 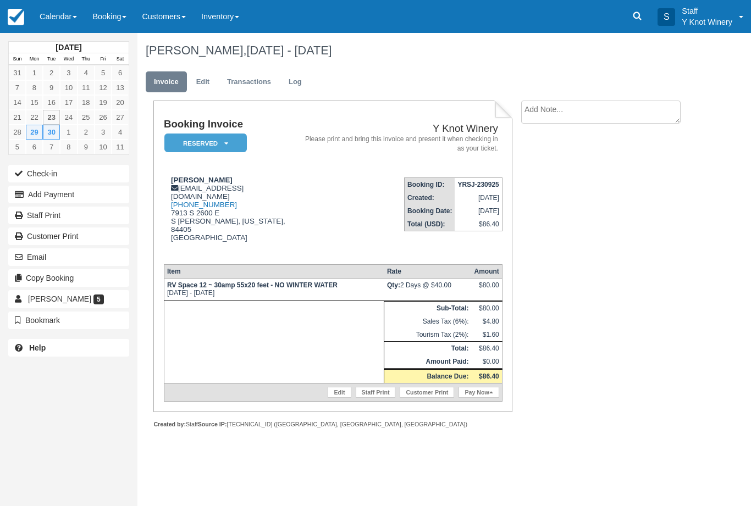 What do you see at coordinates (51, 59) in the screenshot?
I see `th: Tue` at bounding box center [51, 59].